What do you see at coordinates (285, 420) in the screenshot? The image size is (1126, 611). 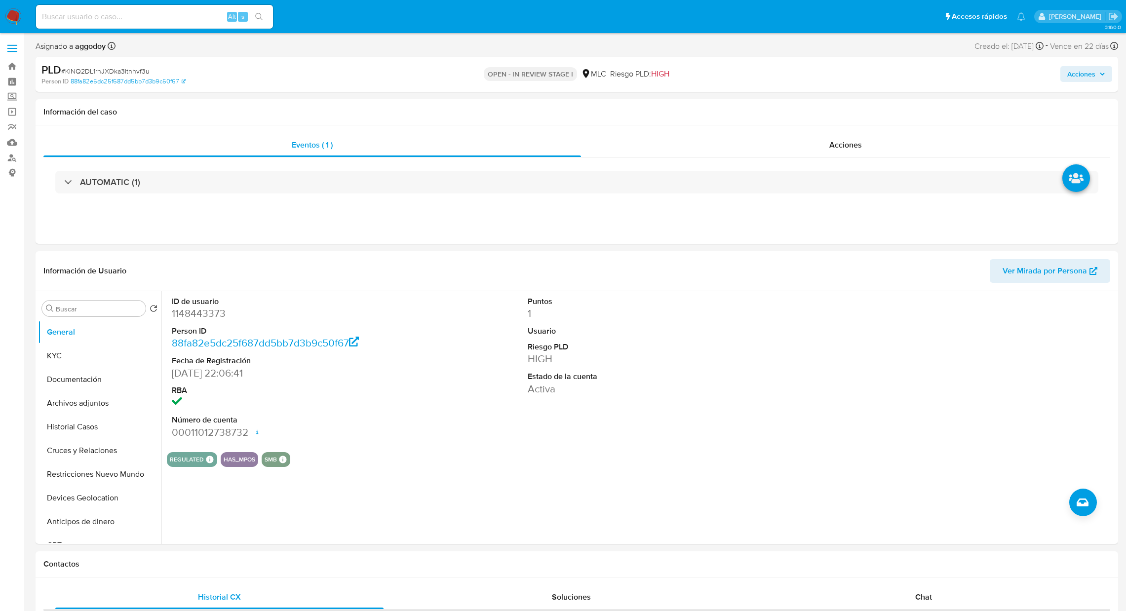 I see `dt: Número de cuenta` at bounding box center [285, 420].